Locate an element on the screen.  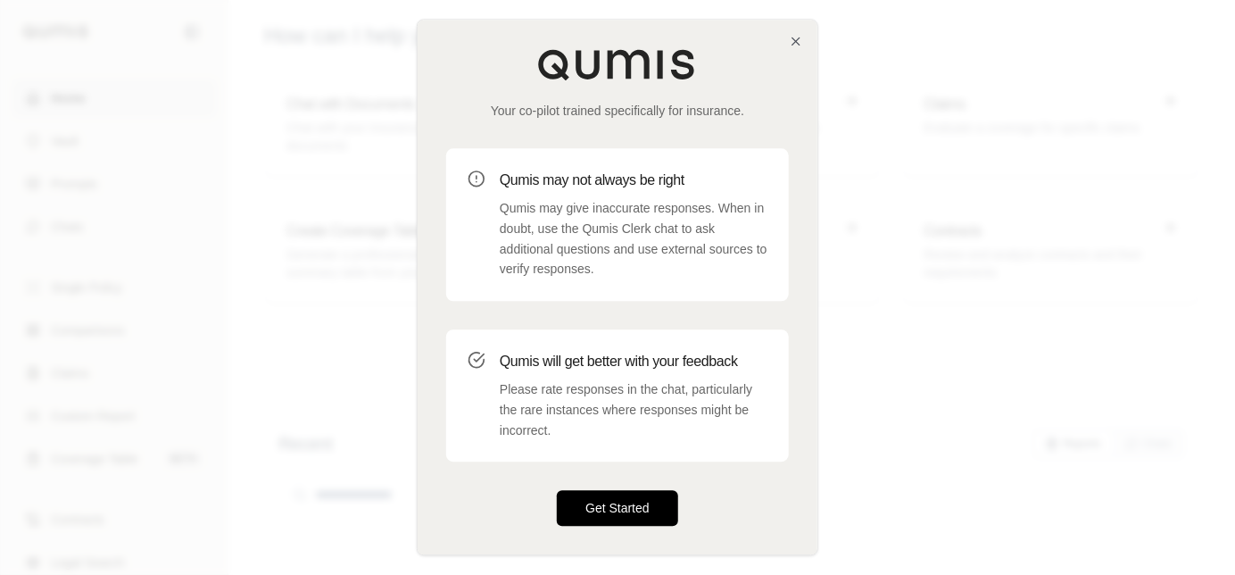
button: Get Started is located at coordinates (618, 509).